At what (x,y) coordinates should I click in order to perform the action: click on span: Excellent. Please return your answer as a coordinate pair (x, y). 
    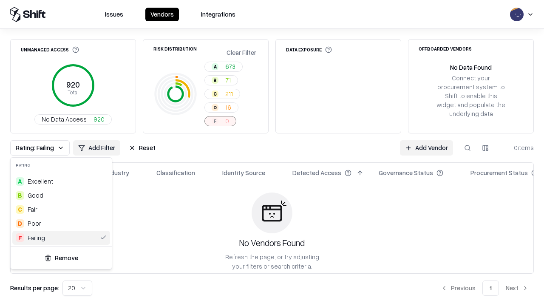
    Looking at the image, I should click on (40, 181).